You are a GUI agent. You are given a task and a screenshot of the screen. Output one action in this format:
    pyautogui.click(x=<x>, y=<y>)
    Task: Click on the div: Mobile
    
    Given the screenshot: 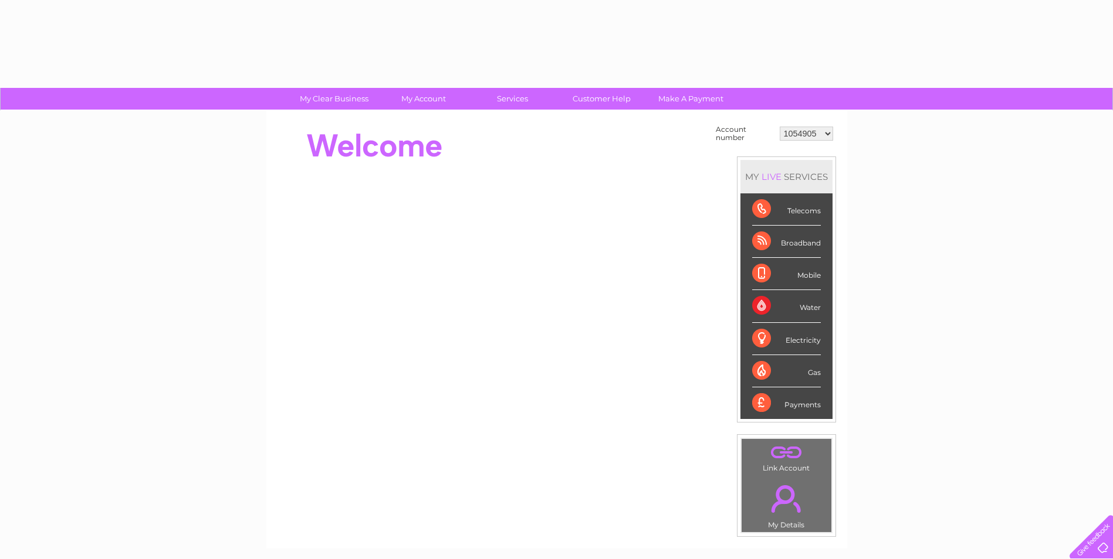 What is the action you would take?
    pyautogui.click(x=786, y=274)
    